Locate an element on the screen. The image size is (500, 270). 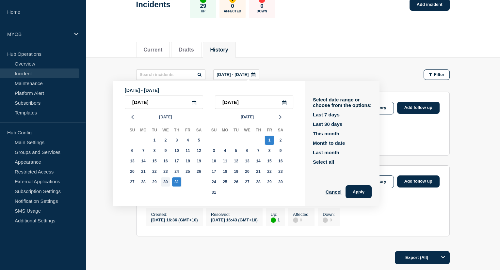
div: Tuesday, Aug 12, 2025 is located at coordinates (236, 161).